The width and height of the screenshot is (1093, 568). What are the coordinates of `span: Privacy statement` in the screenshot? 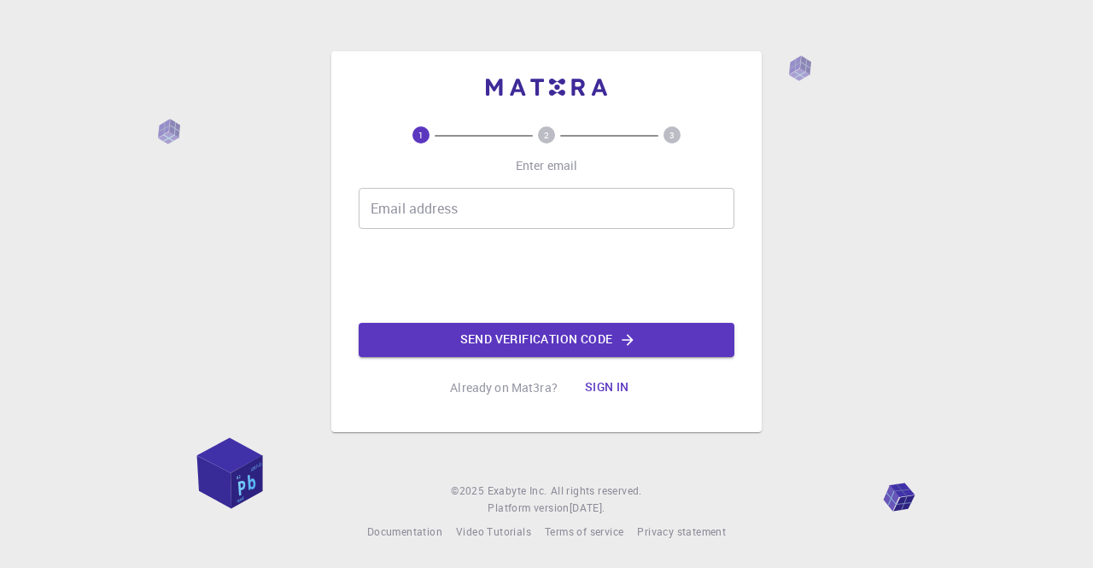 It's located at (682, 531).